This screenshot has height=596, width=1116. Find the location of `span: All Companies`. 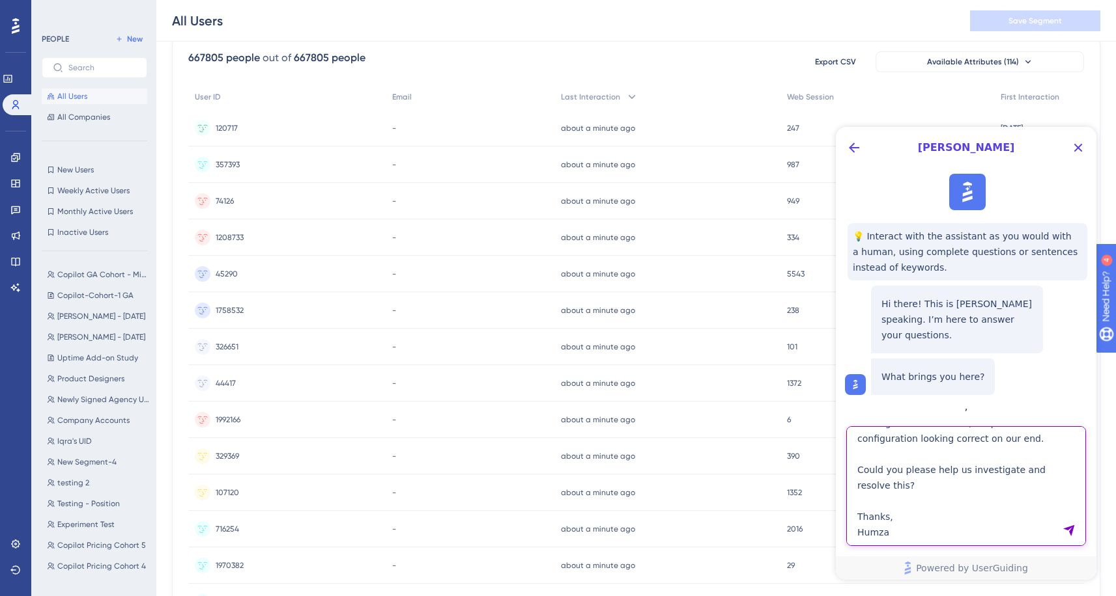

span: All Companies is located at coordinates (83, 117).